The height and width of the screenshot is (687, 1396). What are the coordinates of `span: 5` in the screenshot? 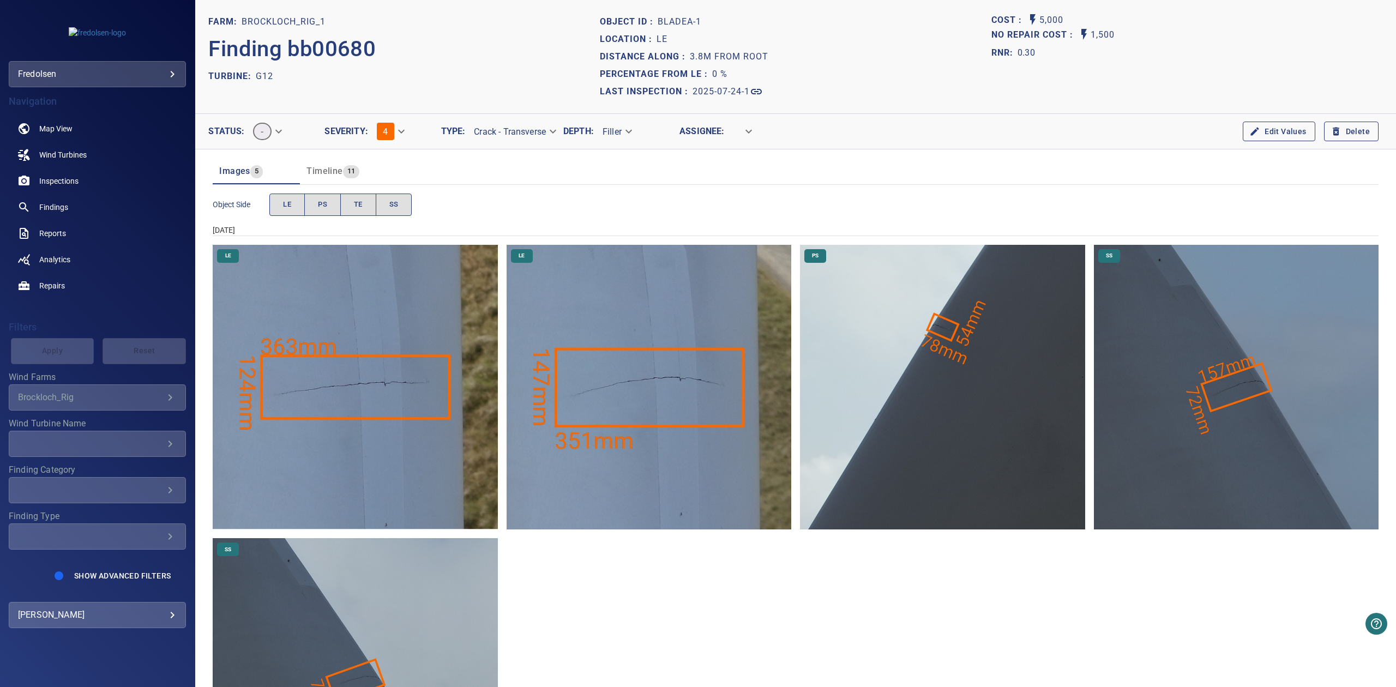 It's located at (256, 171).